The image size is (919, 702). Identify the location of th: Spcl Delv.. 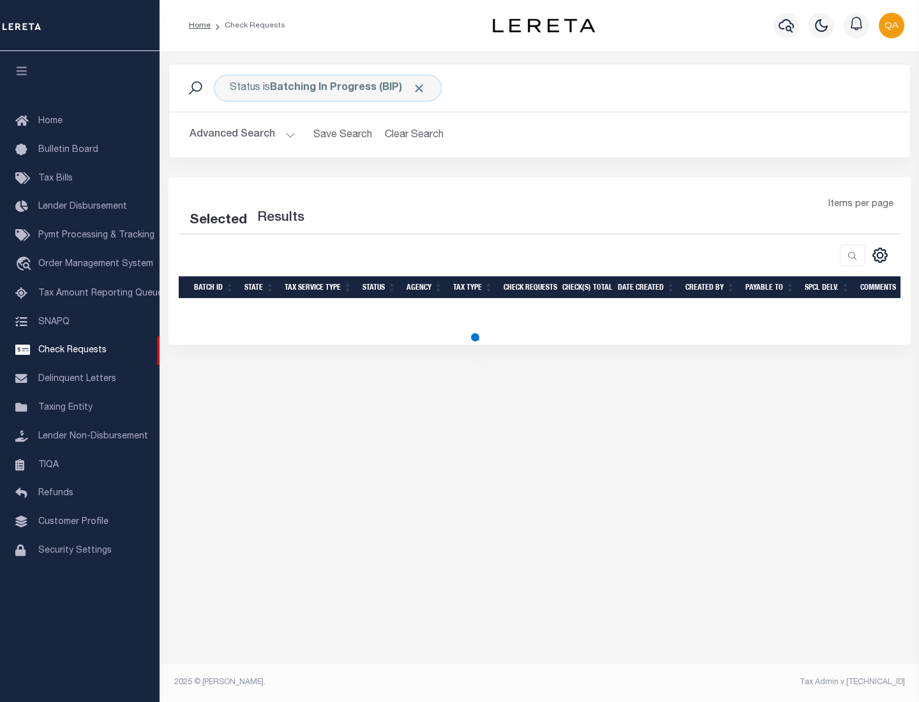
(828, 287).